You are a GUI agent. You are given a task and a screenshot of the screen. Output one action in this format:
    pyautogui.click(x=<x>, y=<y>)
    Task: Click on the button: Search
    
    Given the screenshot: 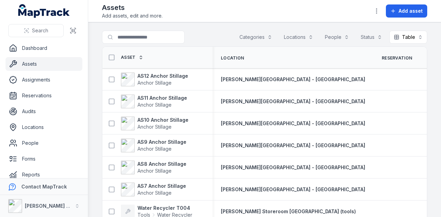 What is the action you would take?
    pyautogui.click(x=36, y=31)
    